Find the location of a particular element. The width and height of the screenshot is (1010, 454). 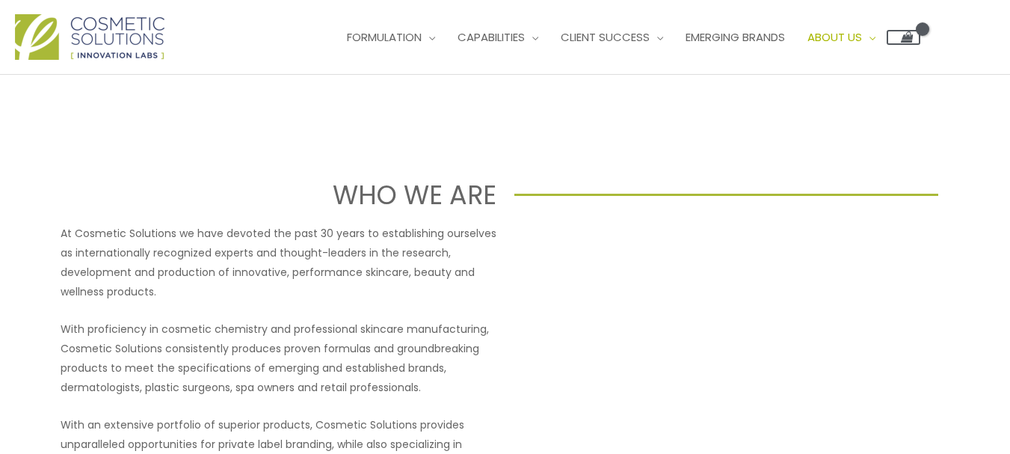

p: With proficiency in cosmetic chemistry and professional skincare manufacturing, Cosmetic Solution... is located at coordinates (278, 358).